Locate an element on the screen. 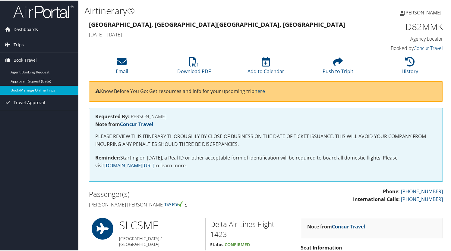 Image resolution: width=451 pixels, height=251 pixels. strong: International Calls: is located at coordinates (376, 199).